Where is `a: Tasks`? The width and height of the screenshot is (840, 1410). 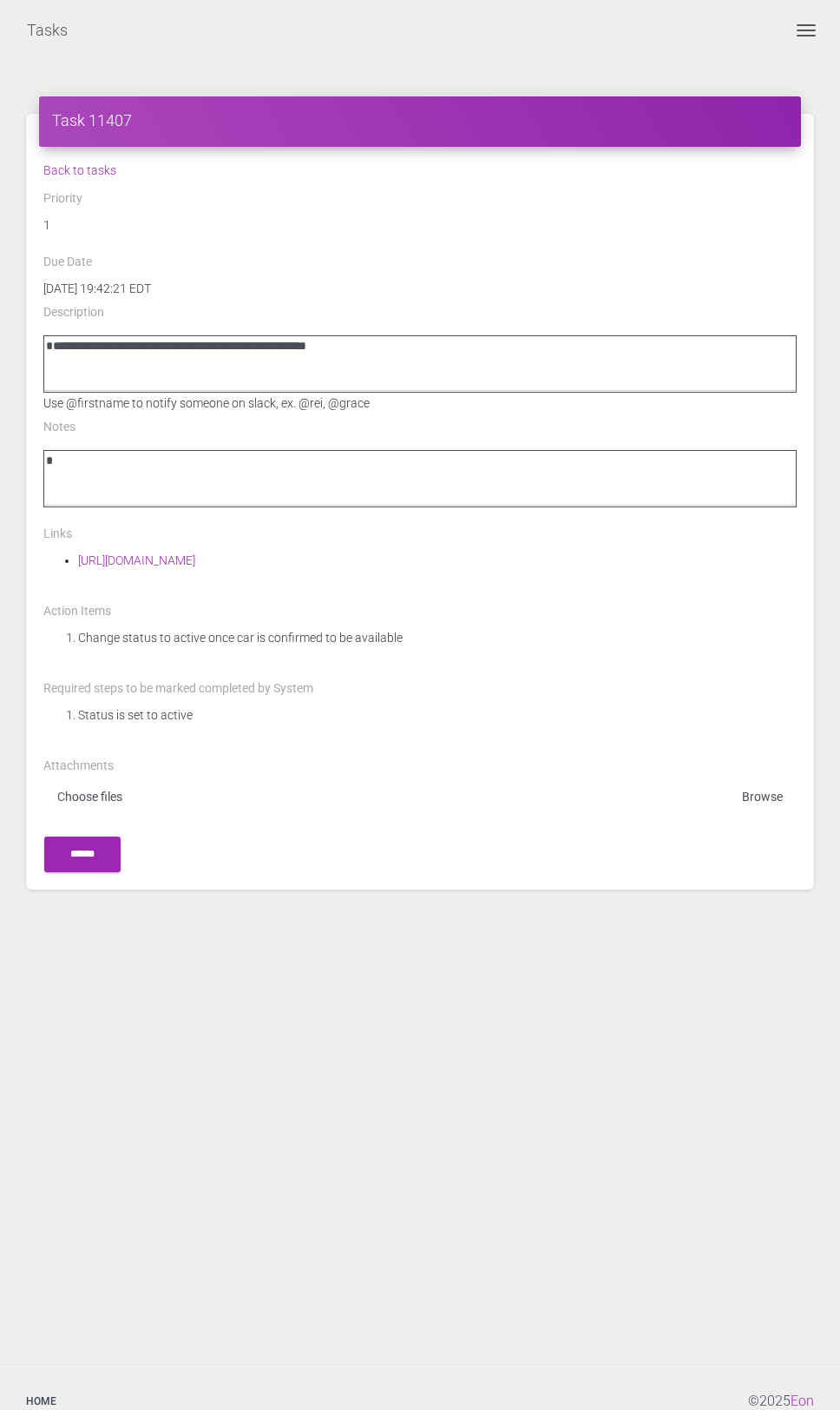 a: Tasks is located at coordinates (46, 31).